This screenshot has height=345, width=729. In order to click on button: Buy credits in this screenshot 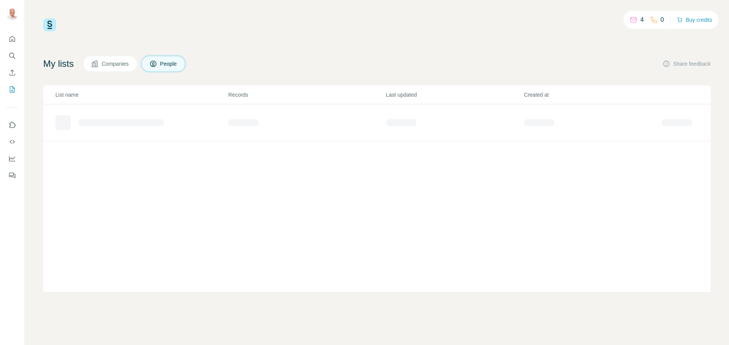, I will do `click(695, 20)`.